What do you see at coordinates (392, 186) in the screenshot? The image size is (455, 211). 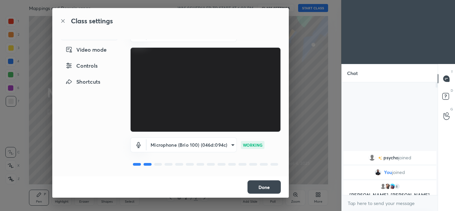 I see `img: b24defae2fc84378bf11fccce5616d29.jpg` at bounding box center [392, 186].